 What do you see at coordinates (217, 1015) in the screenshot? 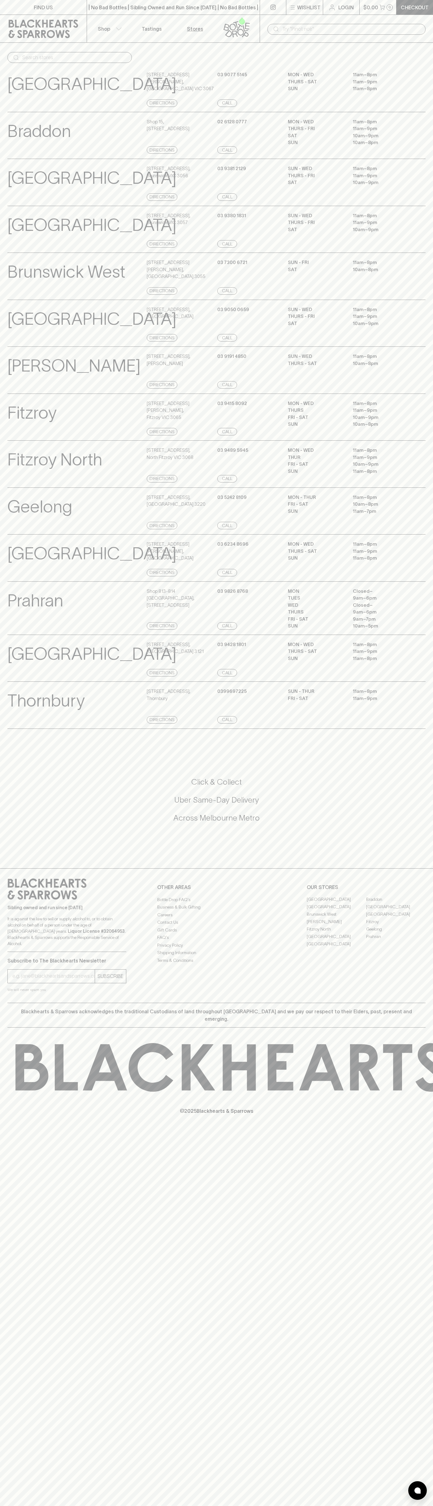
I see `p: Blackhearts & Sparrows acknowledges the traditional Custodians of land throughout [GEOGRAPHIC_DAT...` at bounding box center [217, 1015].